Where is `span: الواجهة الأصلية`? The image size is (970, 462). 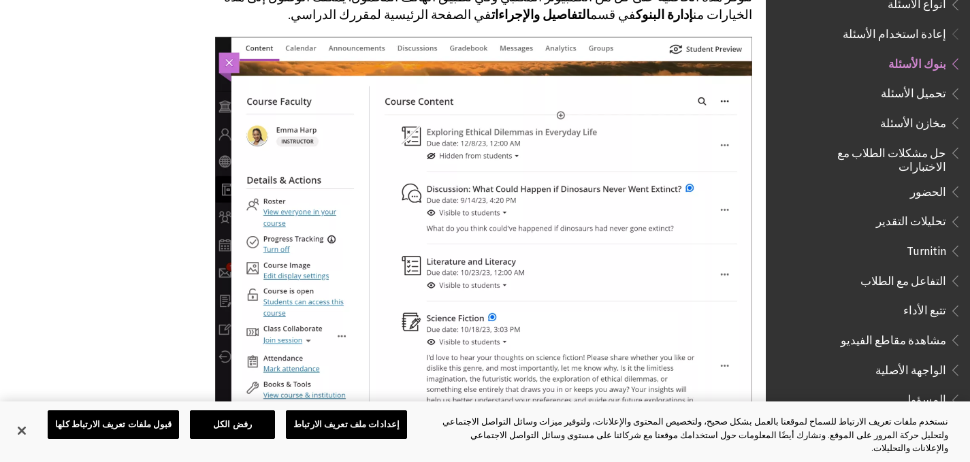 span: الواجهة الأصلية is located at coordinates (910, 367).